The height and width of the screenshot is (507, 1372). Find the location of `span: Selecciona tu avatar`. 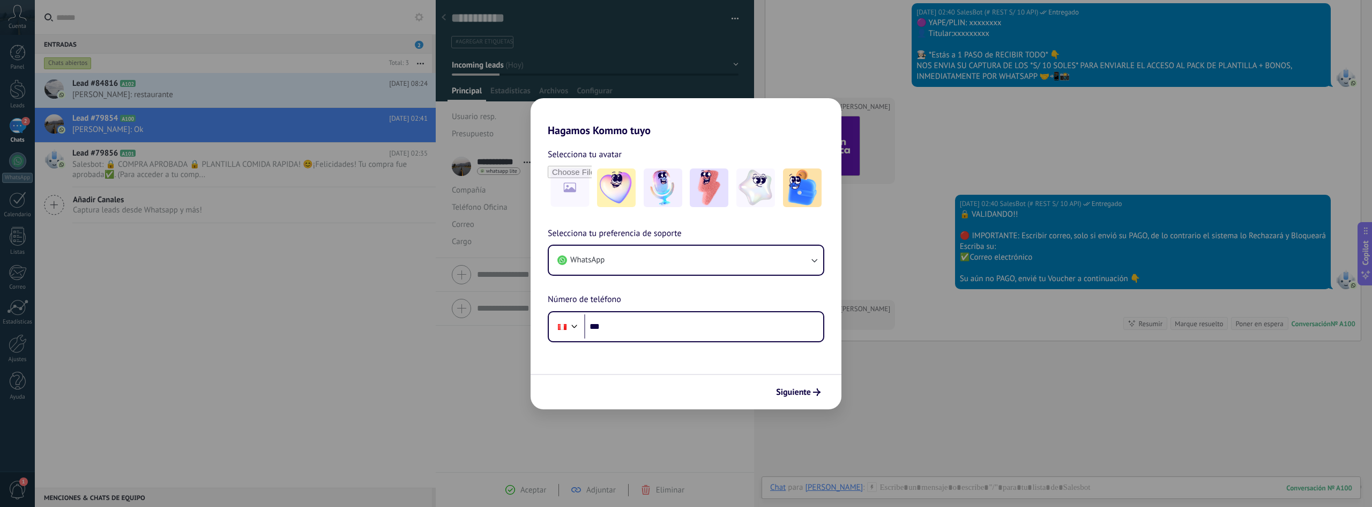

span: Selecciona tu avatar is located at coordinates (585, 154).